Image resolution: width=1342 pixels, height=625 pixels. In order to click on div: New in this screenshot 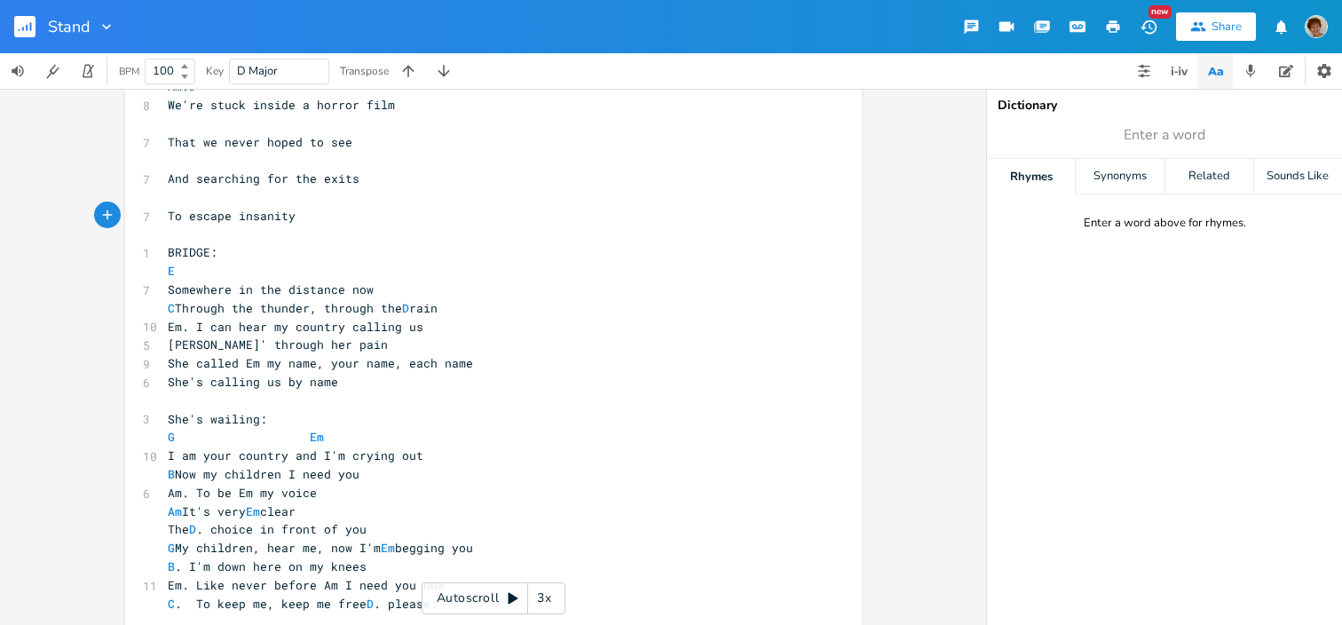, I will do `click(1160, 12)`.